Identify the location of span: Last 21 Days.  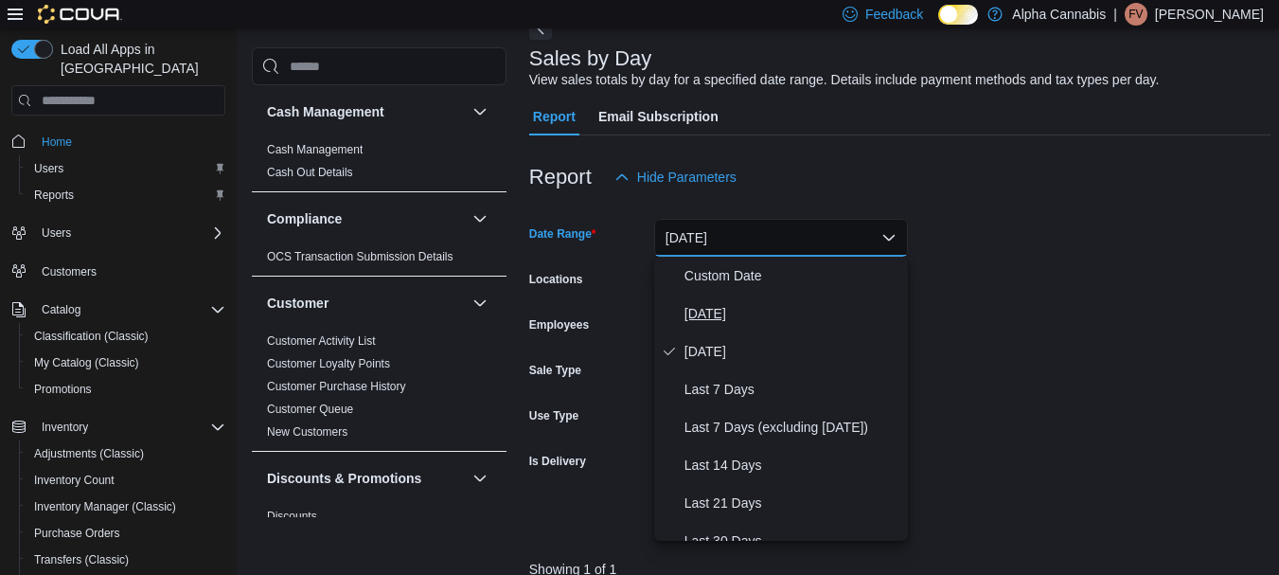
(792, 503).